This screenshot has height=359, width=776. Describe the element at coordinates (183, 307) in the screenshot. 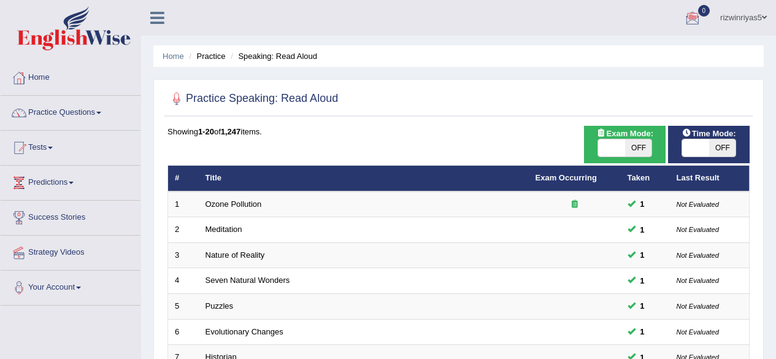

I see `td: 5` at that location.